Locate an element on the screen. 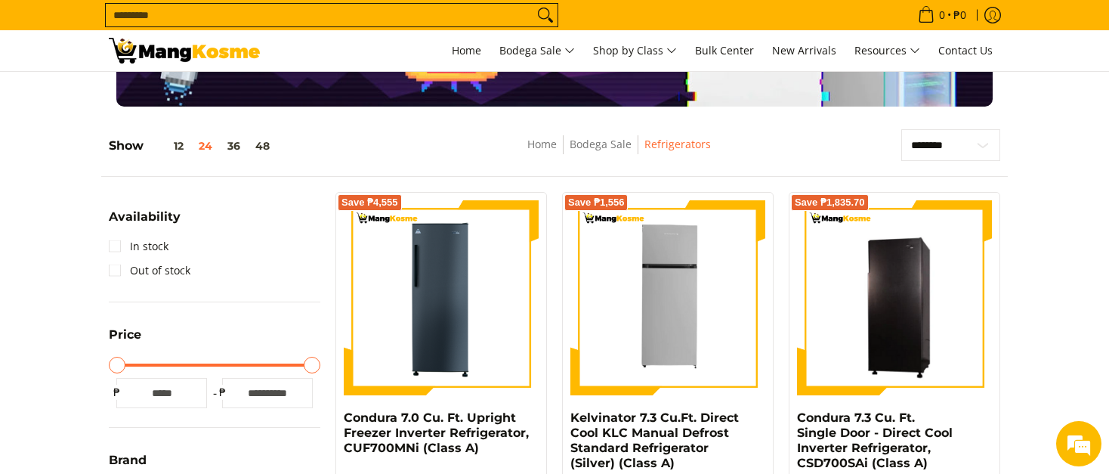 The height and width of the screenshot is (474, 1109). nav: Main Menu is located at coordinates (638, 51).